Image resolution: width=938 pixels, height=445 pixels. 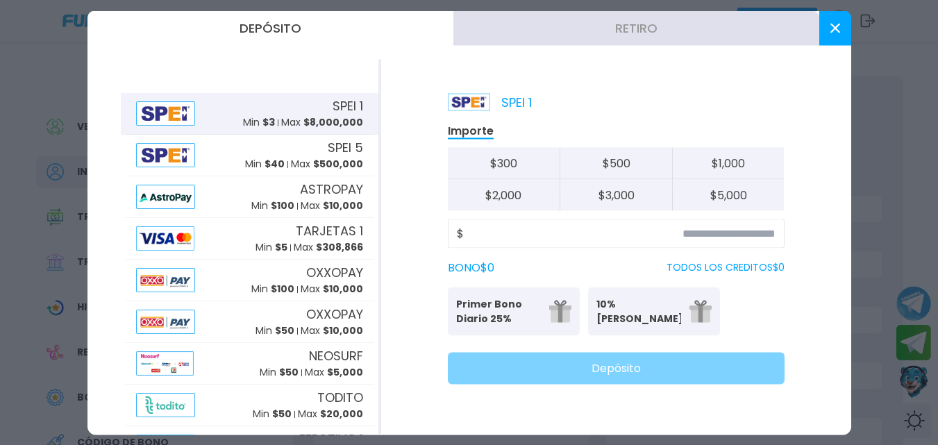 What do you see at coordinates (471, 131) in the screenshot?
I see `p: Importe` at bounding box center [471, 131].